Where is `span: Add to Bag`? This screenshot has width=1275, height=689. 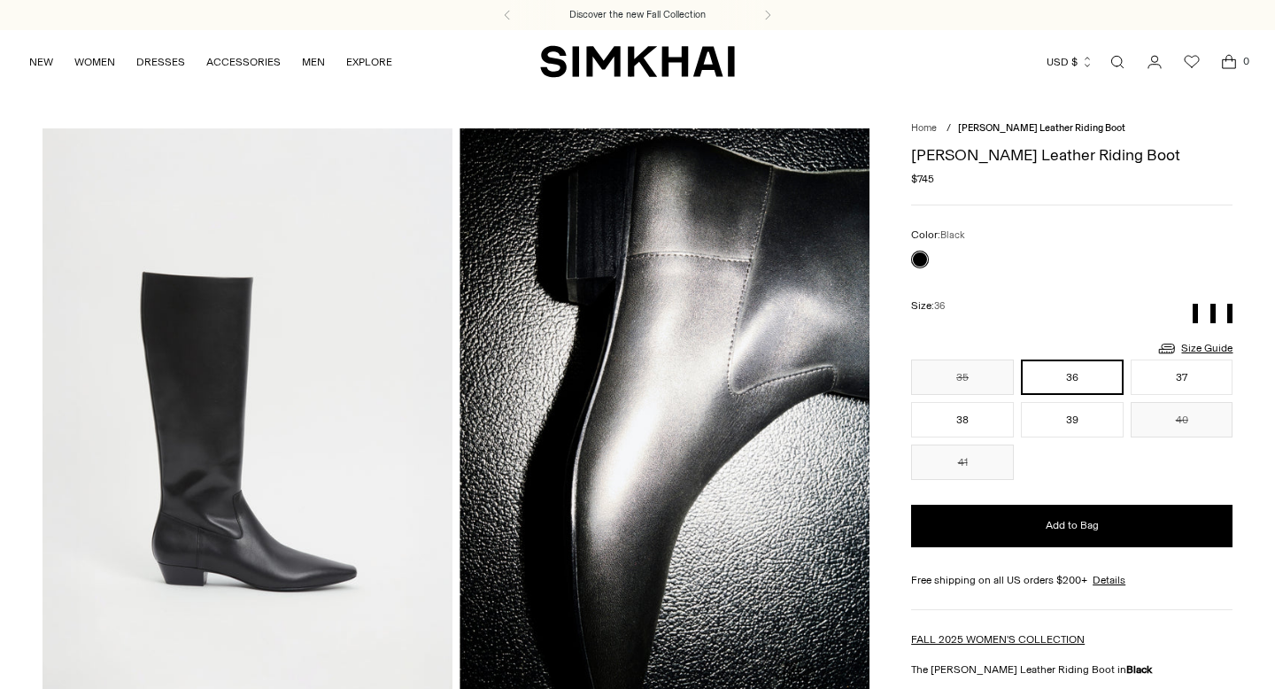 span: Add to Bag is located at coordinates (1073, 525).